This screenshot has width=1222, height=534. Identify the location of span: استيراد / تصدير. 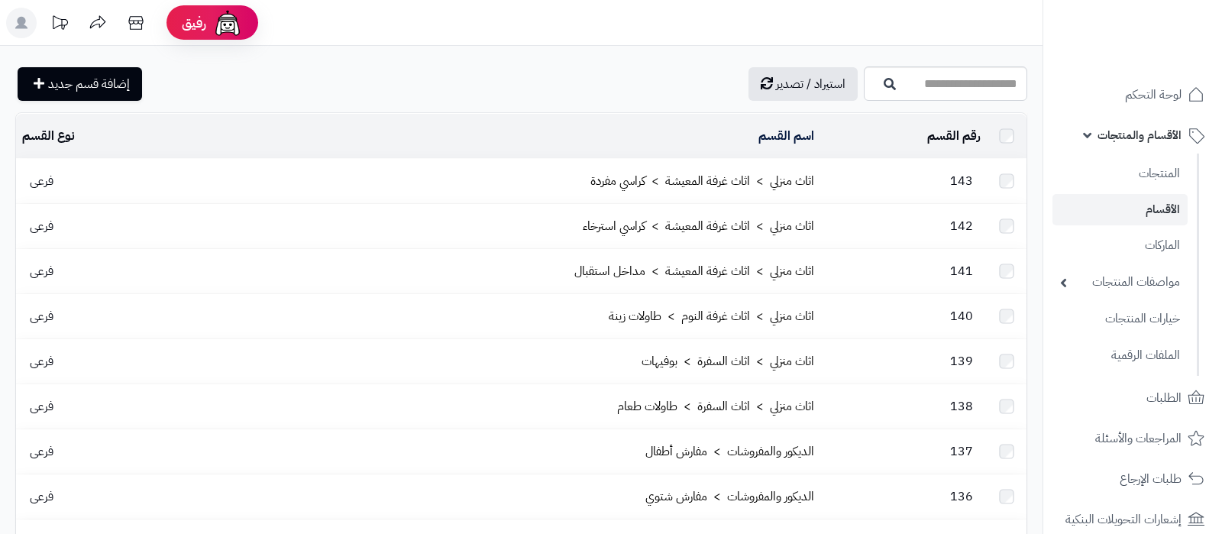
(810, 84).